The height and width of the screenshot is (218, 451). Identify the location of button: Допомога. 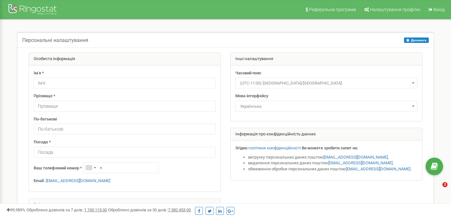
(416, 40).